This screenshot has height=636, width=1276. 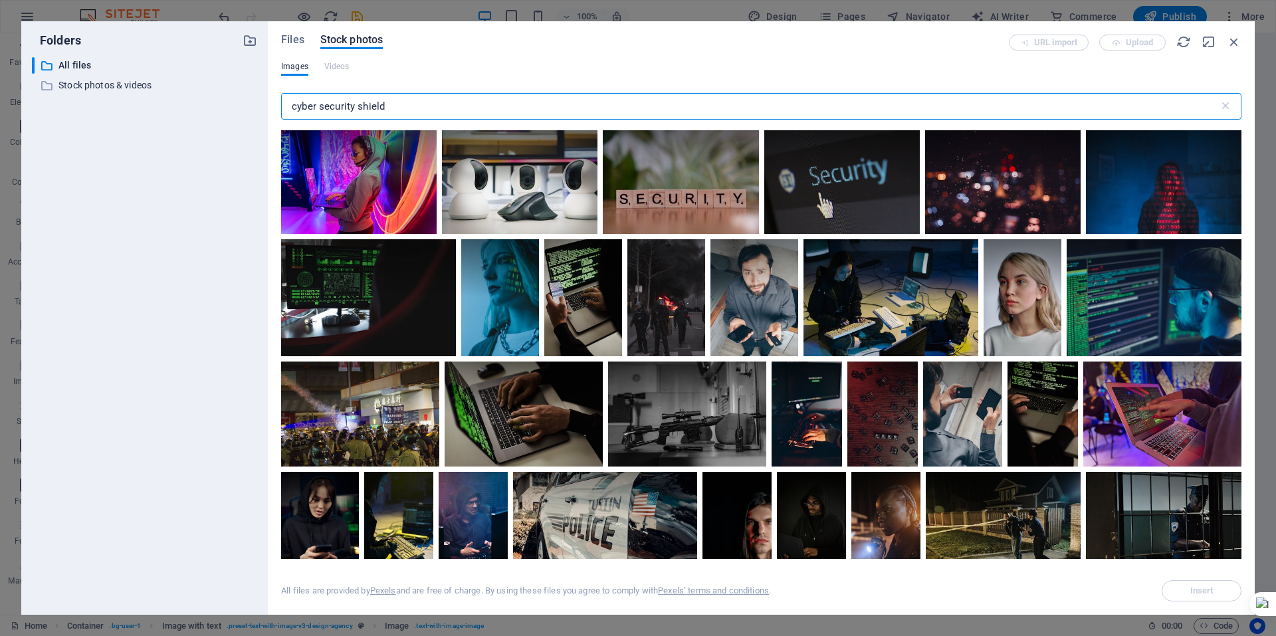 I want to click on div: Stock photos & videos, so click(x=144, y=85).